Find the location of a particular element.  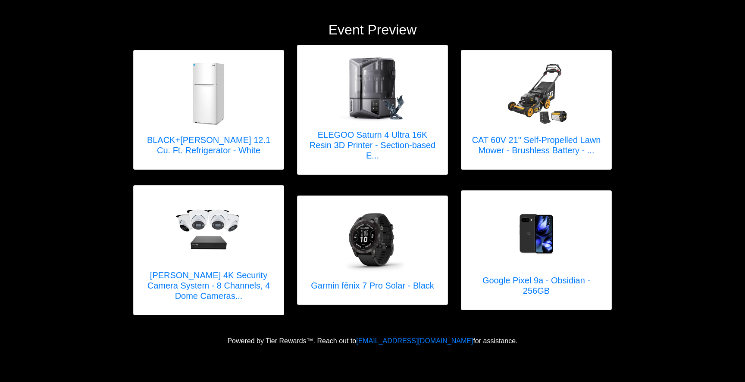

img: ELEGOO Saturn 4 Ultra 16K Resin 3D Printer - Section-based Exposure is located at coordinates (372, 88).